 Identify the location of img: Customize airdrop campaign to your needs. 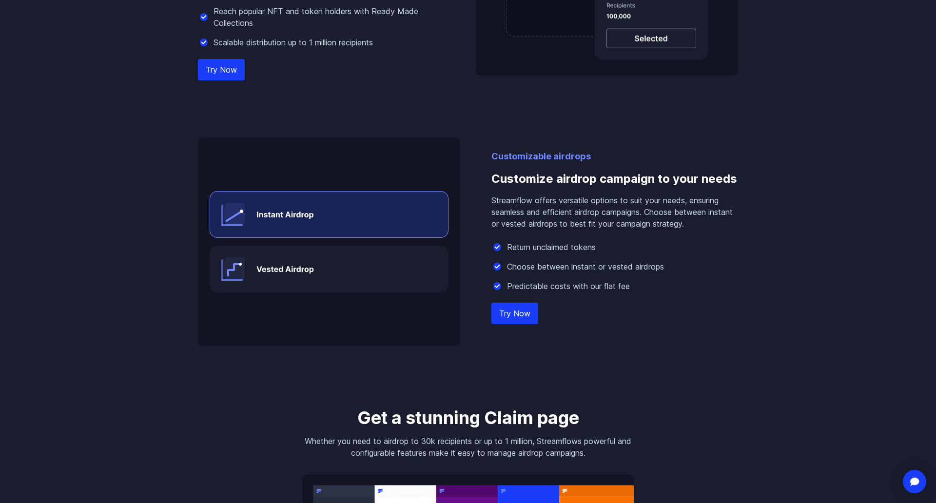
(329, 242).